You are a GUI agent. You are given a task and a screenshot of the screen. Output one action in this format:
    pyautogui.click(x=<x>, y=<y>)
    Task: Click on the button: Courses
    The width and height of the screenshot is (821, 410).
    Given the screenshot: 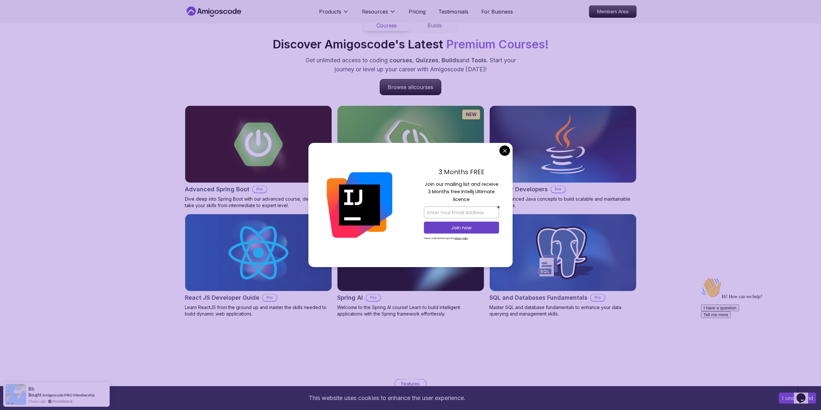 What is the action you would take?
    pyautogui.click(x=386, y=25)
    